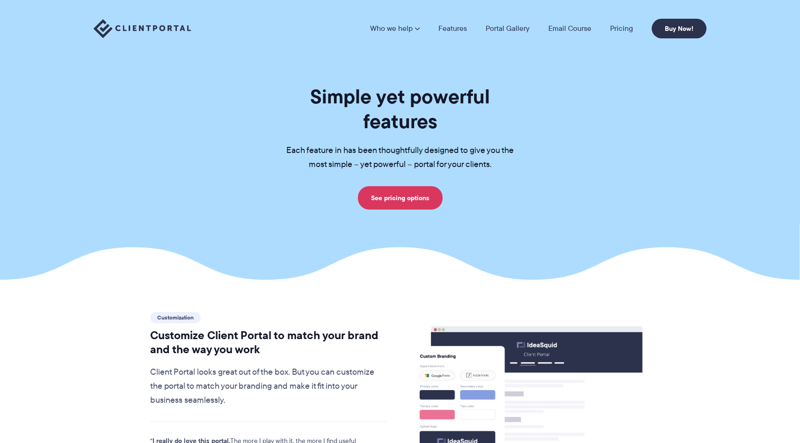 Image resolution: width=800 pixels, height=443 pixels. What do you see at coordinates (400, 109) in the screenshot?
I see `h1: Simple yet powerful features` at bounding box center [400, 109].